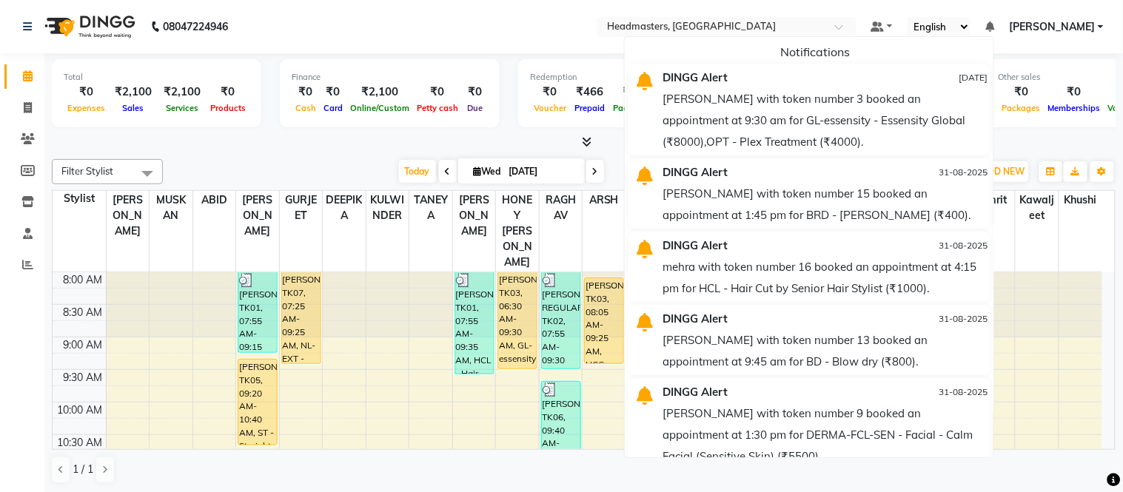  Describe the element at coordinates (79, 198) in the screenshot. I see `div: Stylist` at that location.